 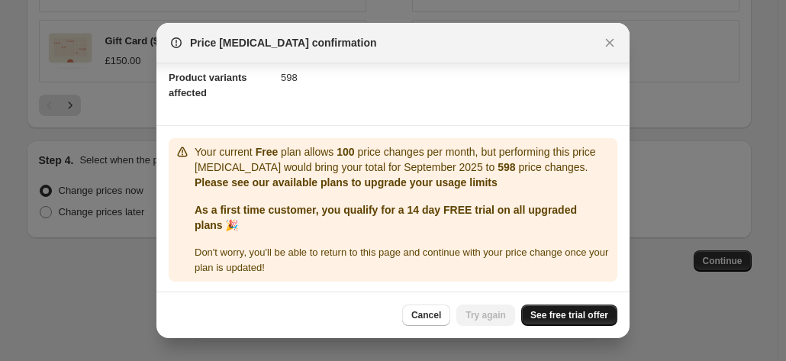 What do you see at coordinates (385, 217) in the screenshot?
I see `b: As a first time customer, you qualify for a 14 day FREE trial on all upgraded plans 🎉` at bounding box center [385, 217].